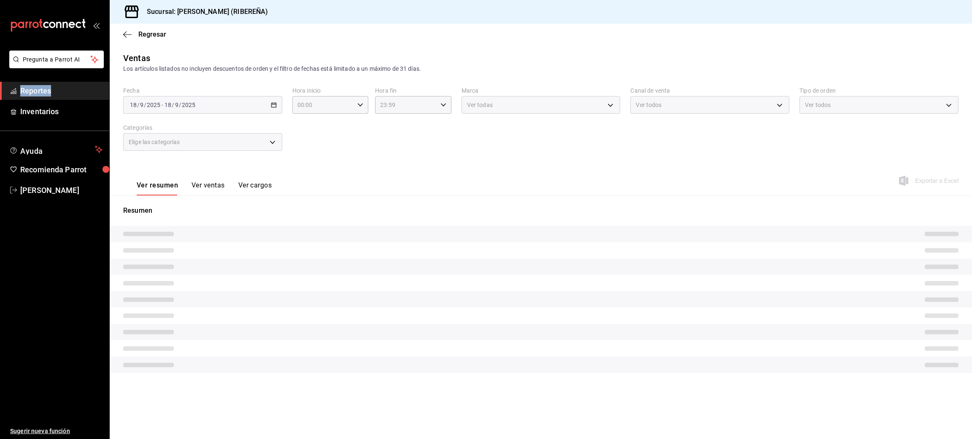  Describe the element at coordinates (61, 111) in the screenshot. I see `span: Inventarios` at that location.